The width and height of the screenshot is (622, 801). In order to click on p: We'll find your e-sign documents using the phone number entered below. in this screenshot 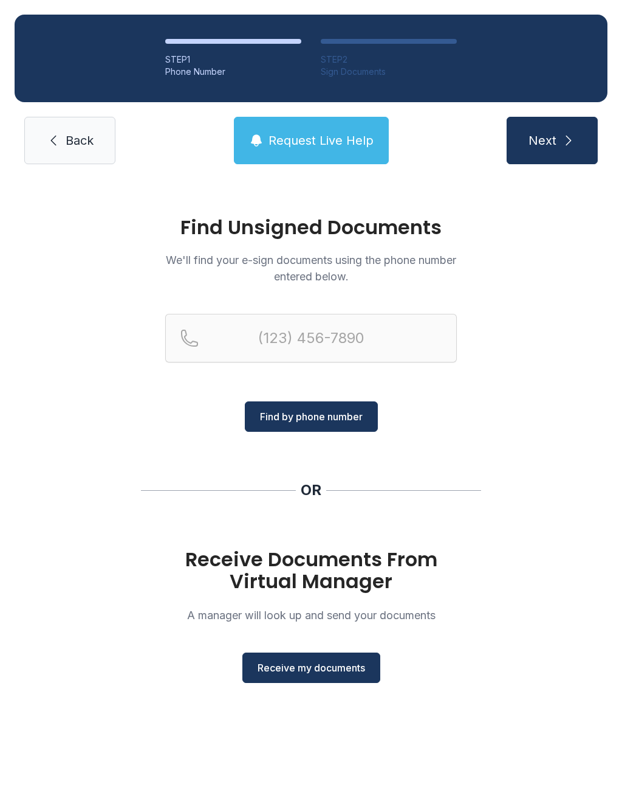, I will do `click(311, 268)`.